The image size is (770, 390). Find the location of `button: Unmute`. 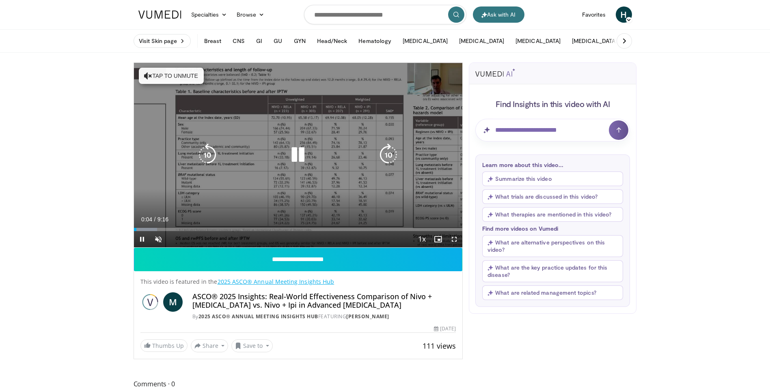

button: Unmute is located at coordinates (158, 239).